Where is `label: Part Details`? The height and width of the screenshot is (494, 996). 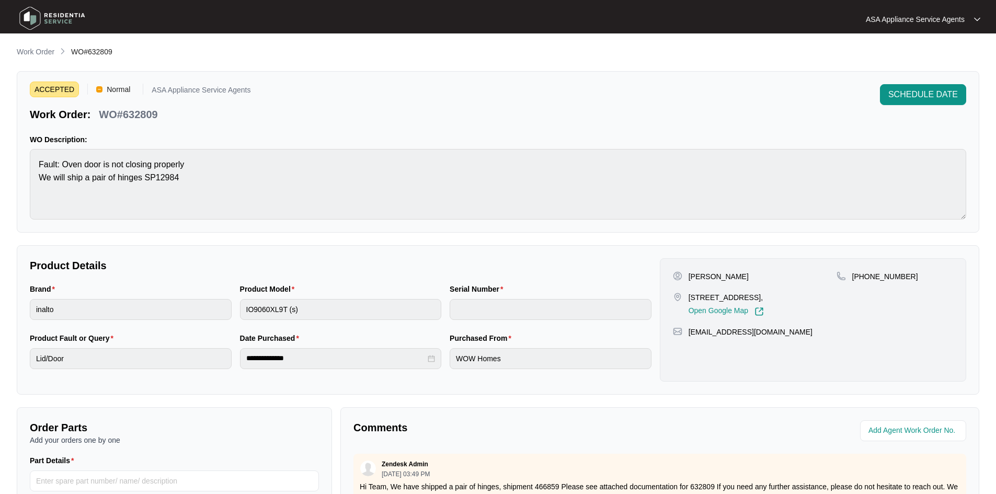 label: Part Details is located at coordinates (54, 461).